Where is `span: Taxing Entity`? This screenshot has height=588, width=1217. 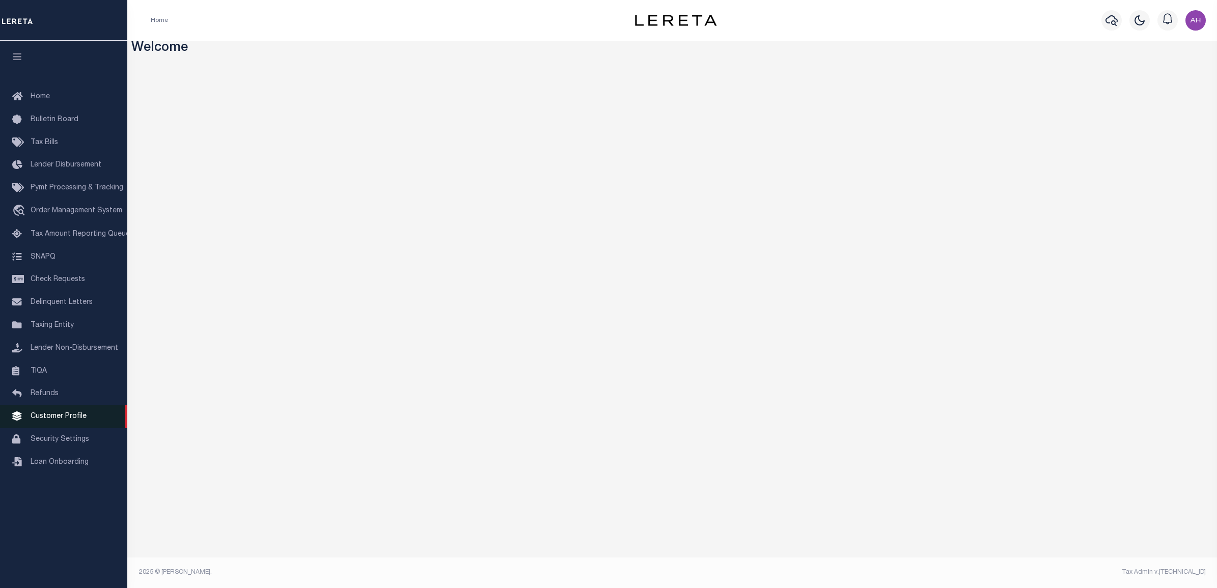
span: Taxing Entity is located at coordinates (52, 325).